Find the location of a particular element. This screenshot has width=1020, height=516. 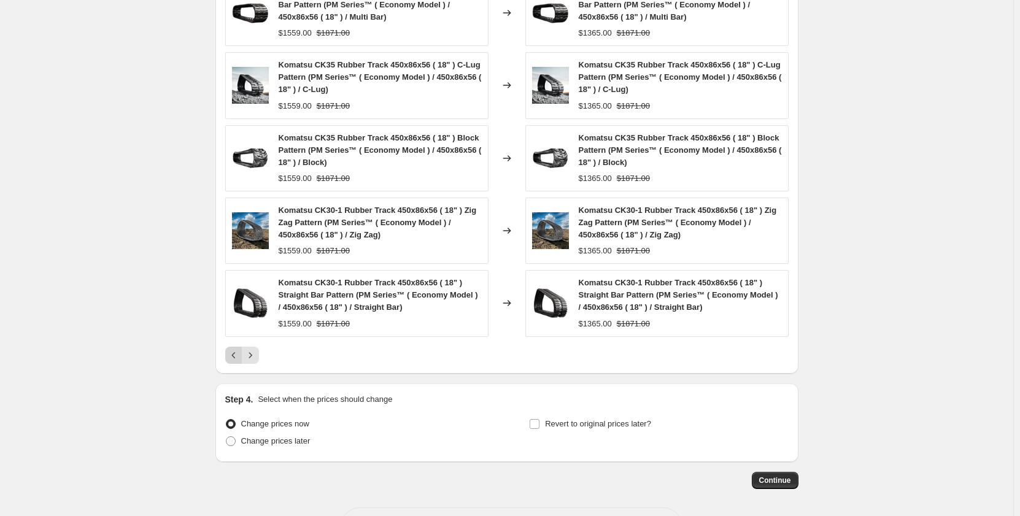

p: Select when the prices should change is located at coordinates (325, 399).